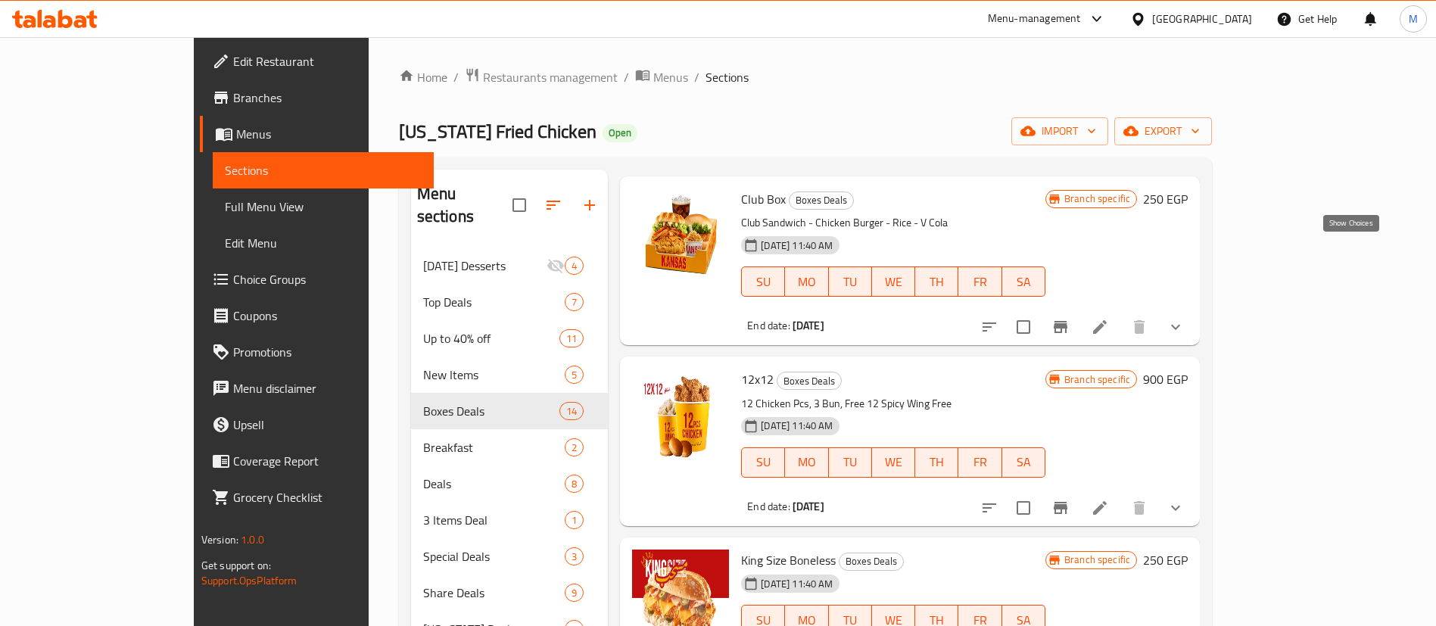 The width and height of the screenshot is (1436, 626). Describe the element at coordinates (494, 302) in the screenshot. I see `div: Top Deals` at that location.